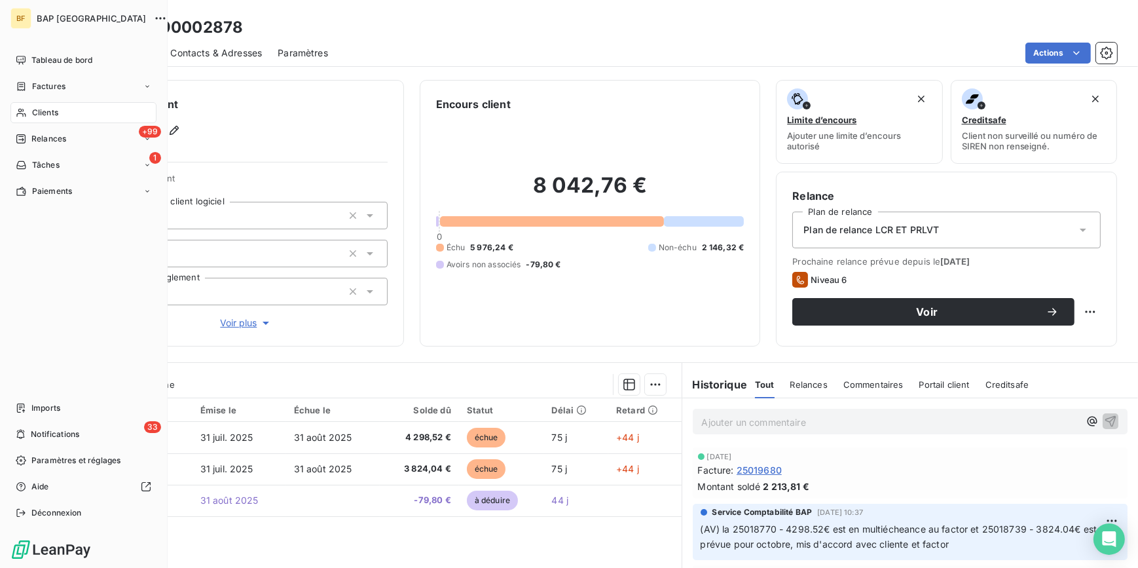 This screenshot has width=1138, height=568. Describe the element at coordinates (46, 408) in the screenshot. I see `span: Imports` at that location.